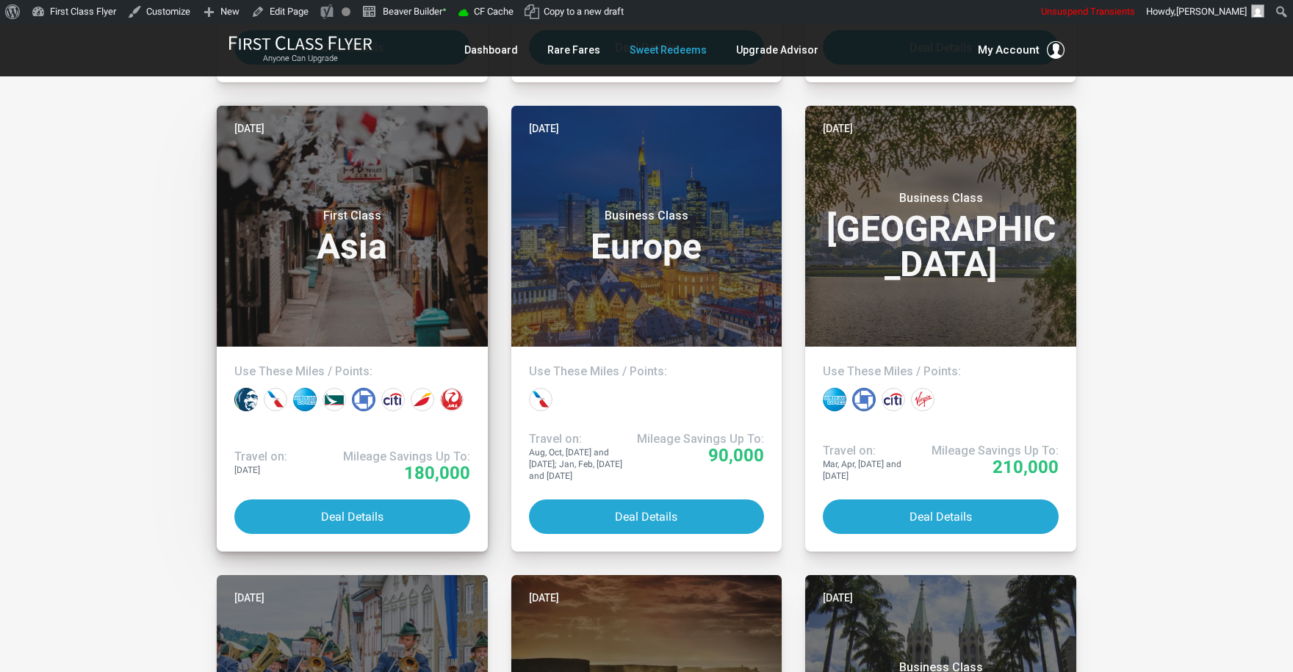  Describe the element at coordinates (574, 50) in the screenshot. I see `a: Rare Fares` at that location.